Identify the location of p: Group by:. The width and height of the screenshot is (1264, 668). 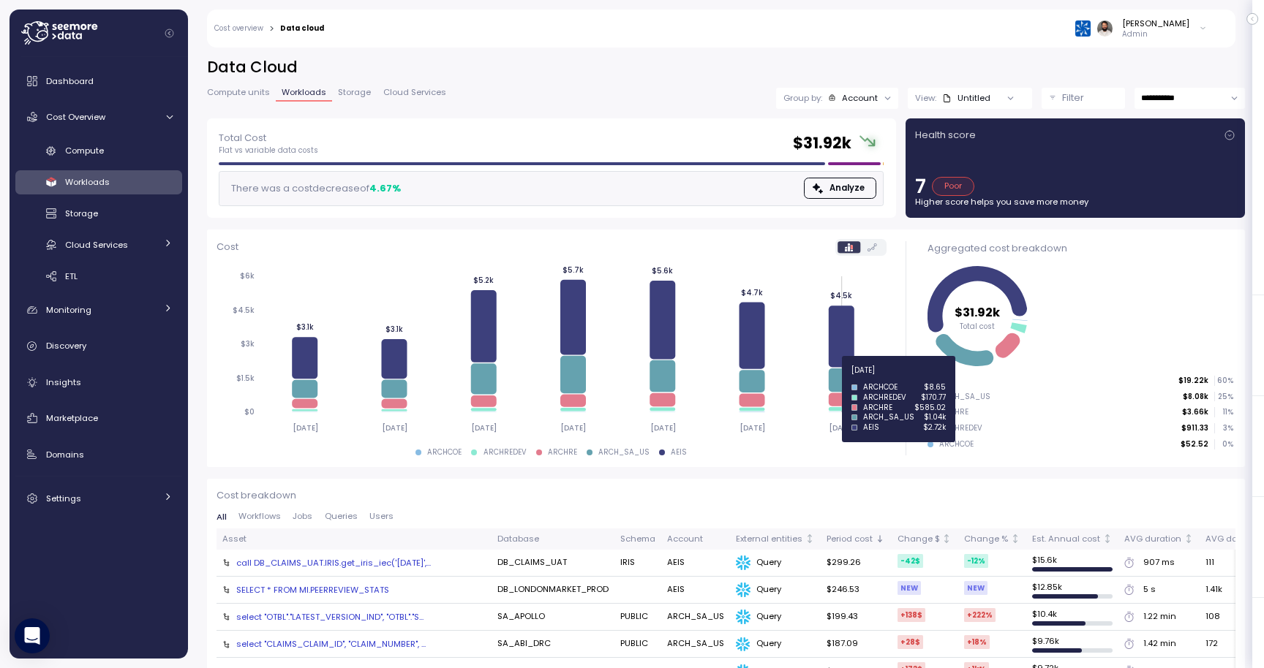
(802, 98).